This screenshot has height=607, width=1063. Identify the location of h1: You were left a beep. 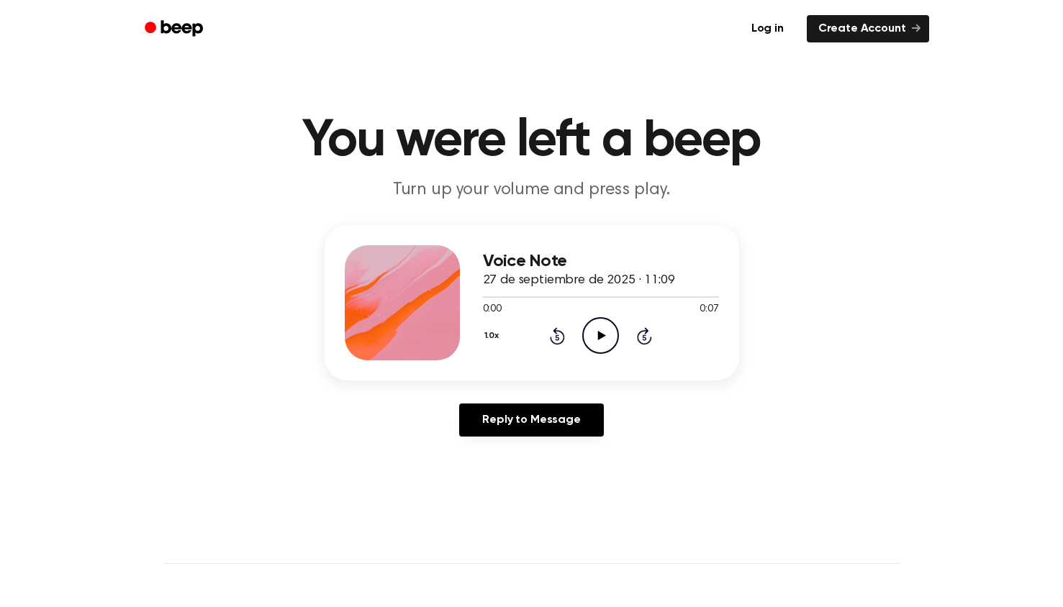
(532, 141).